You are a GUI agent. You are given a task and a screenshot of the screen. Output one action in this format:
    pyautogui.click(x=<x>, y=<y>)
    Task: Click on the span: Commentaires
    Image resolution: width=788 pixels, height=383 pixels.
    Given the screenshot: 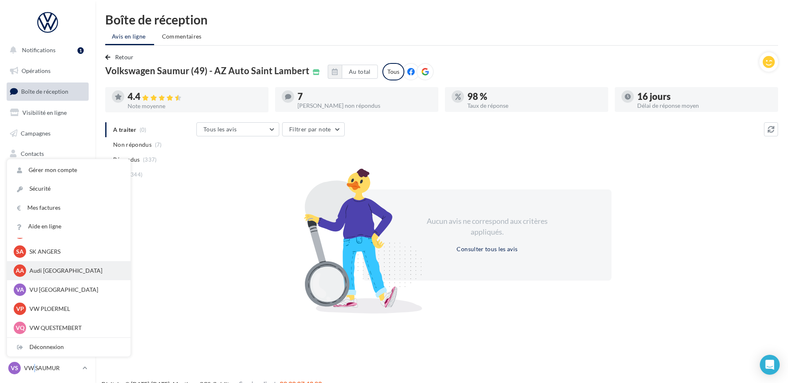 What is the action you would take?
    pyautogui.click(x=182, y=36)
    